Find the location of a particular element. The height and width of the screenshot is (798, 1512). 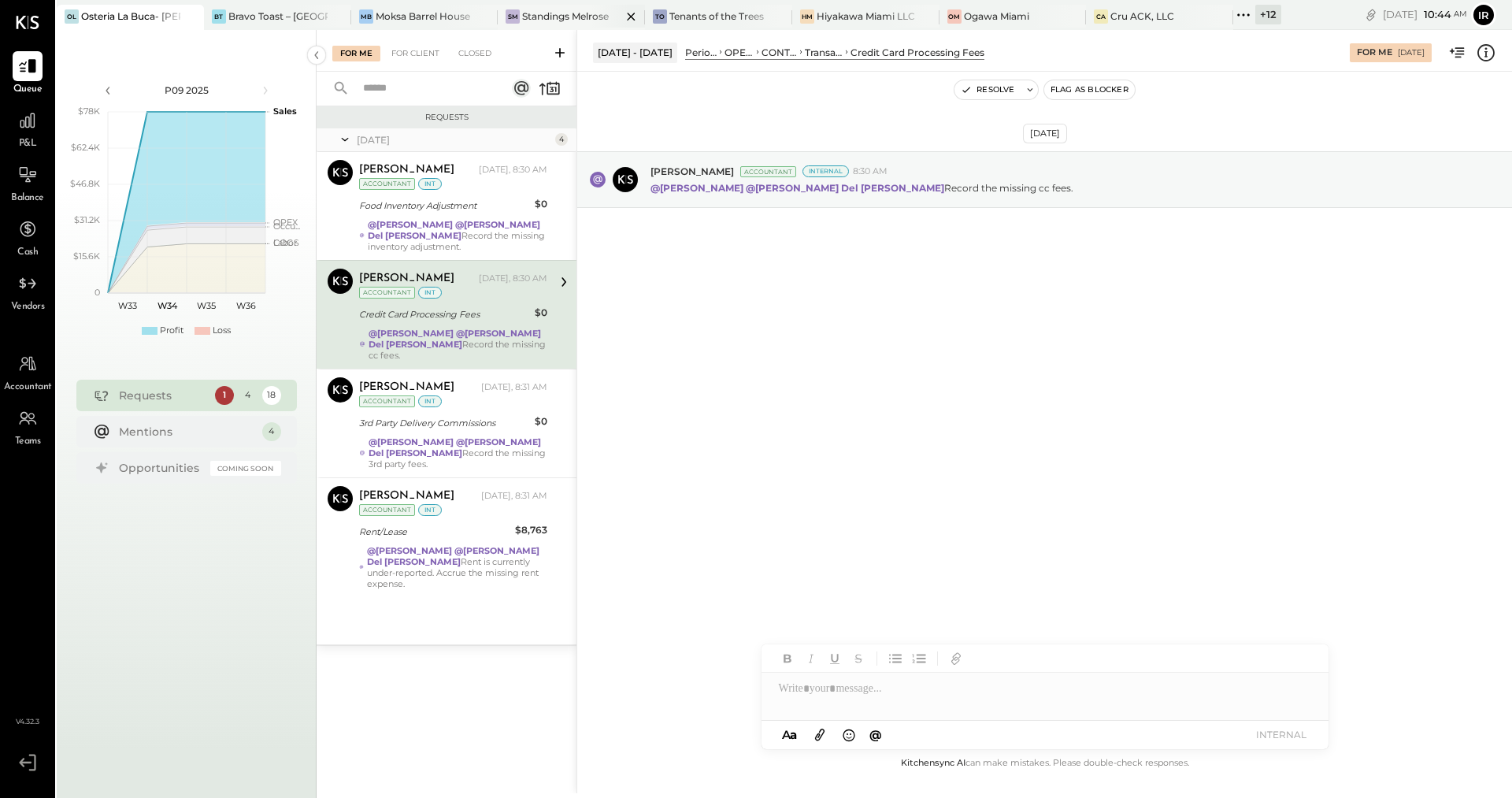

text: $15.6K is located at coordinates (87, 256).